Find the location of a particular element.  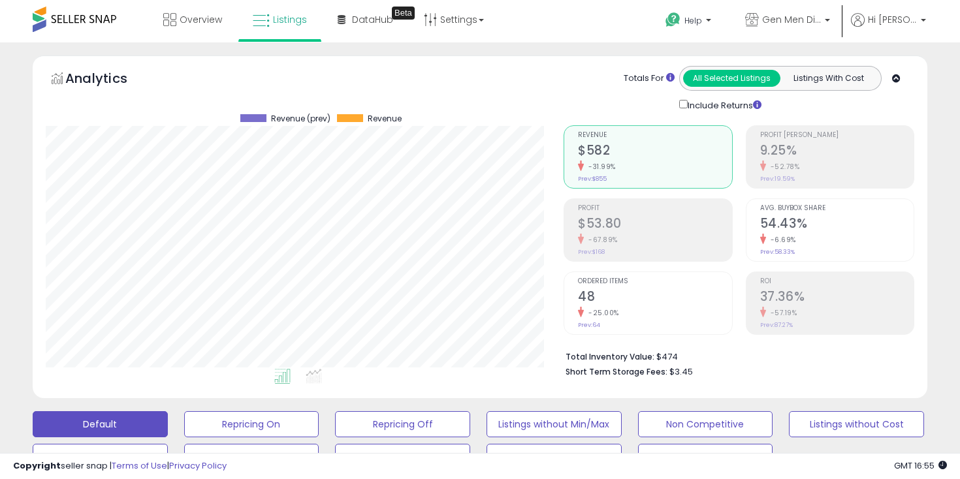

button: suppressed is located at coordinates (402, 457).